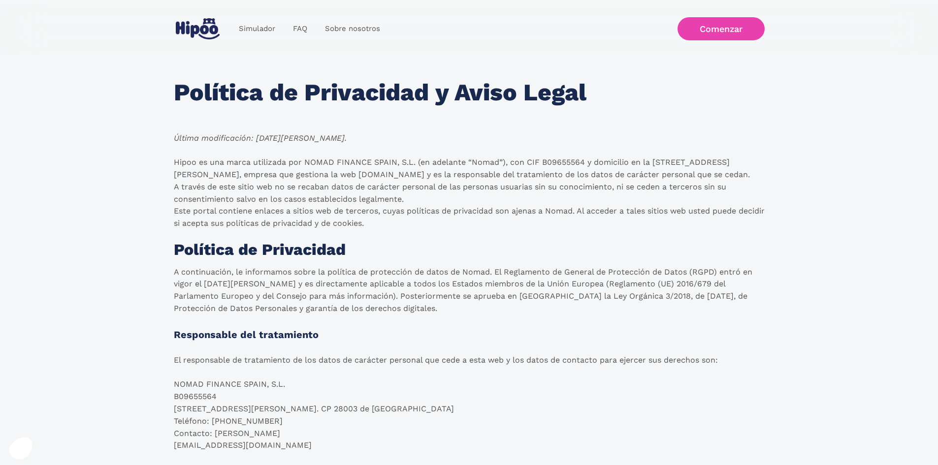 The width and height of the screenshot is (938, 465). Describe the element at coordinates (721, 29) in the screenshot. I see `a: Comenzar` at that location.